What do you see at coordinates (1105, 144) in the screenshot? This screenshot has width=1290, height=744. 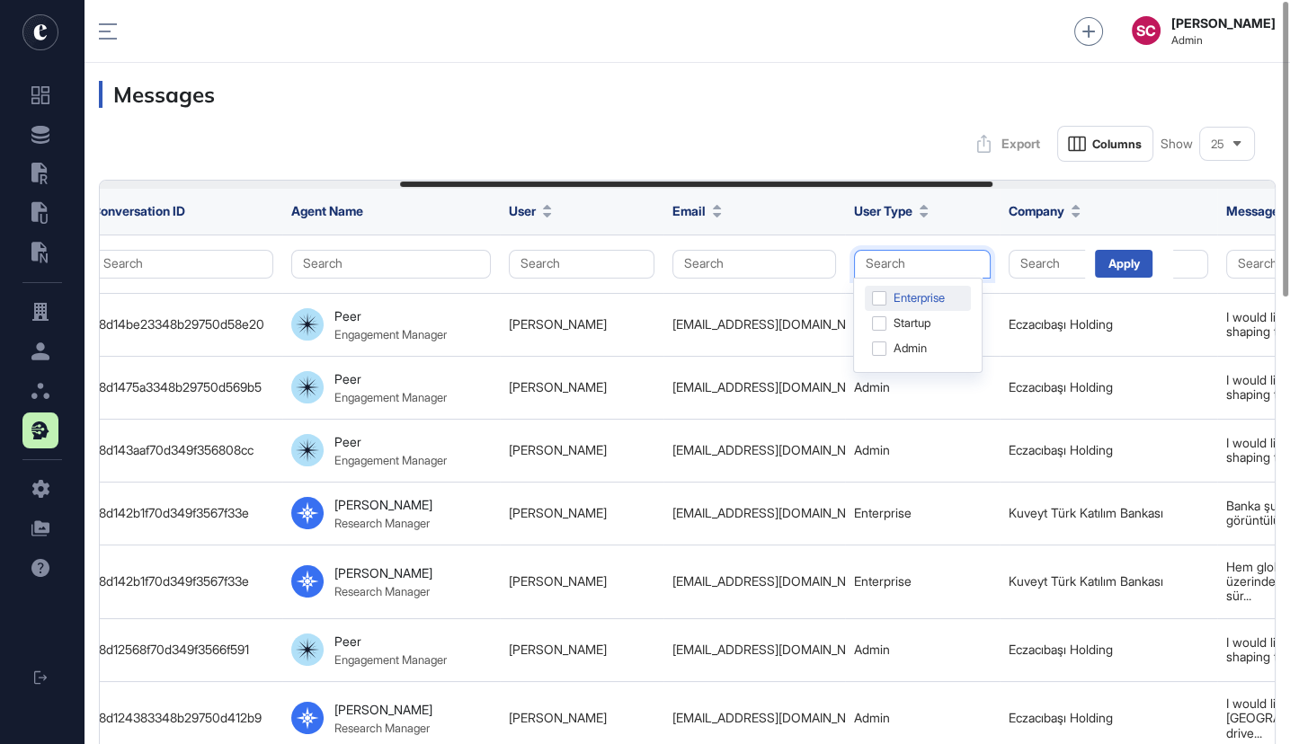 I see `button: Columns` at bounding box center [1105, 144].